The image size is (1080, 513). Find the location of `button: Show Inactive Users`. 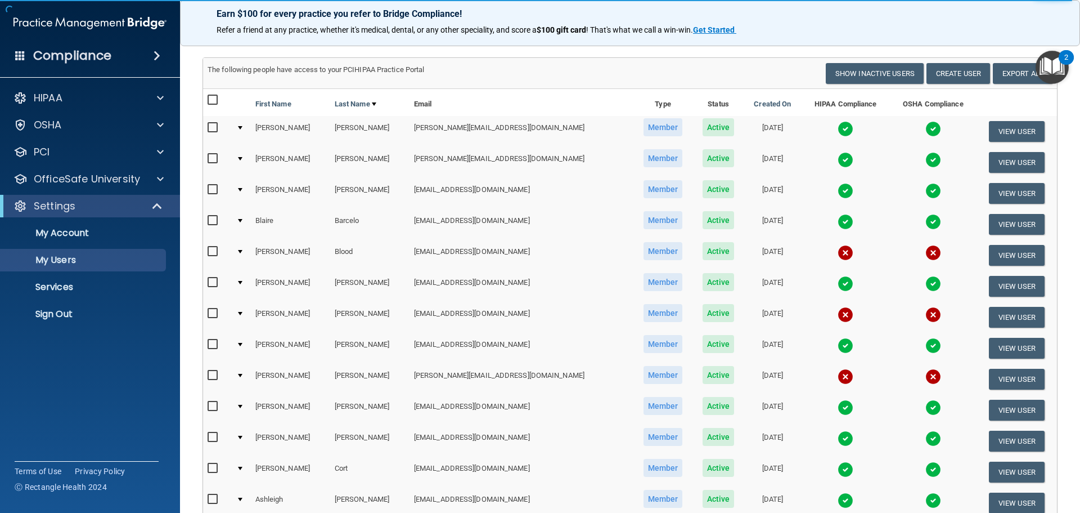

button: Show Inactive Users is located at coordinates (875, 73).